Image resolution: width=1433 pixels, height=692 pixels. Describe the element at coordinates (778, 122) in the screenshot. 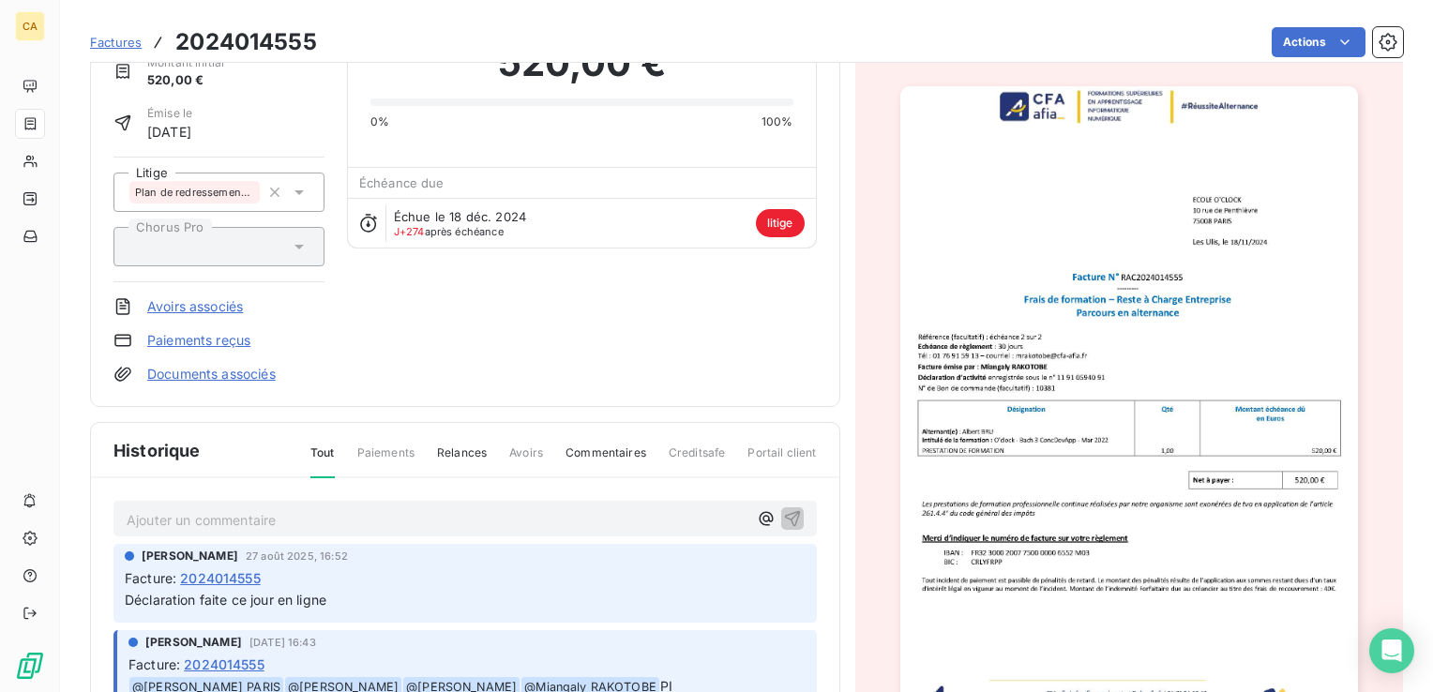

I see `span: 100%` at that location.